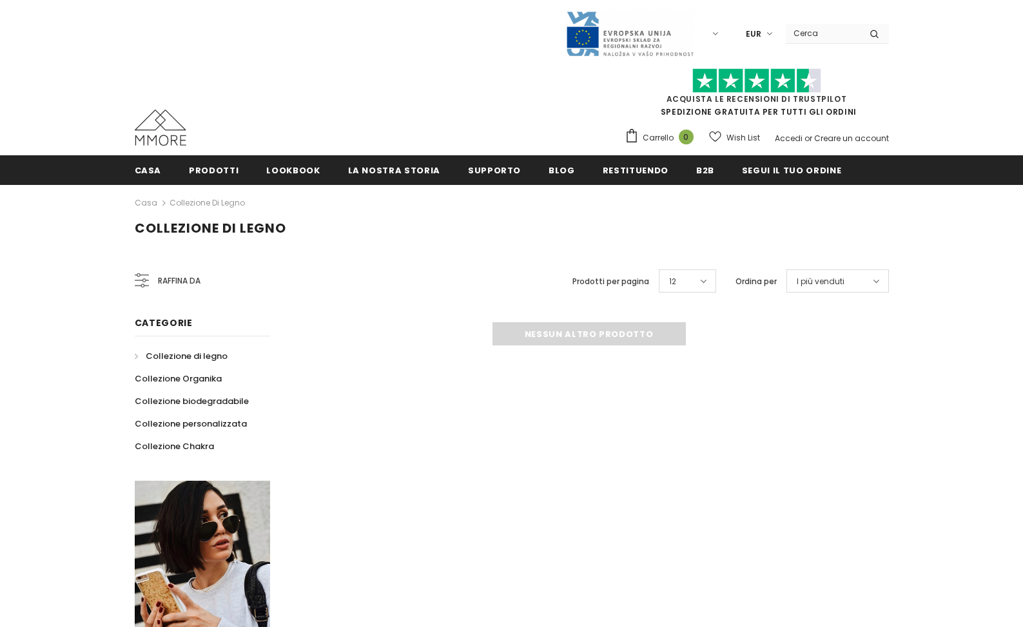 This screenshot has height=627, width=1023. I want to click on a: Collezione biodegradabile, so click(191, 401).